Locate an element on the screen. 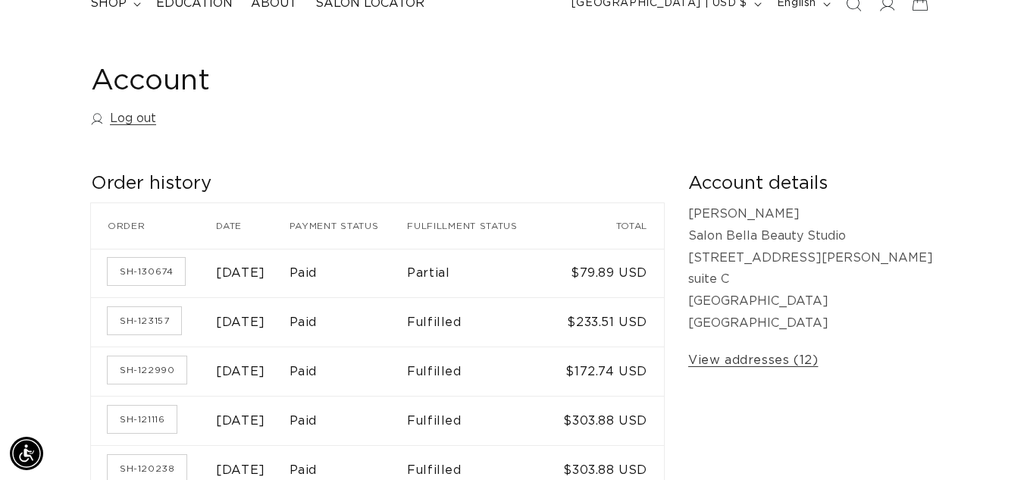 Image resolution: width=1024 pixels, height=480 pixels. td: Partial is located at coordinates (478, 273).